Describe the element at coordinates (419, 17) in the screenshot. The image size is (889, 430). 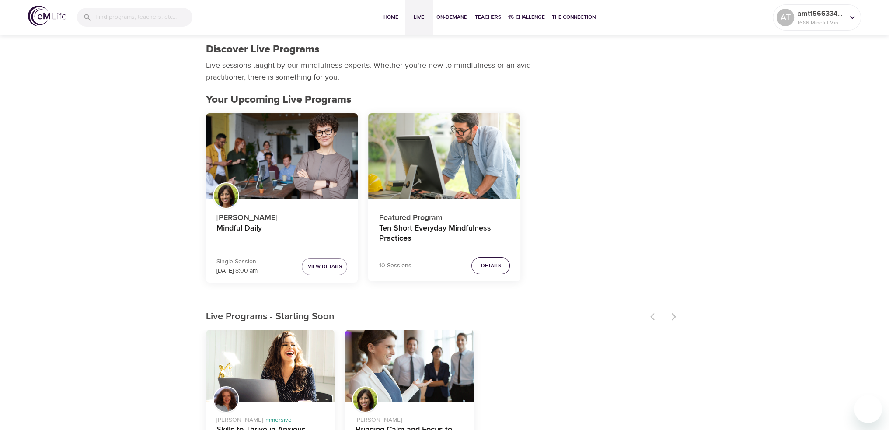
I see `span: Live` at that location.